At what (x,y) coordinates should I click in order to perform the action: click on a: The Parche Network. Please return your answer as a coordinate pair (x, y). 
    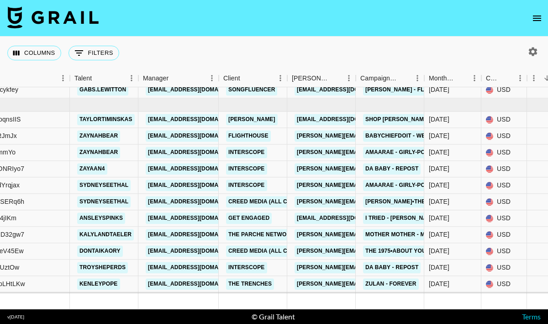
    Looking at the image, I should click on (261, 234).